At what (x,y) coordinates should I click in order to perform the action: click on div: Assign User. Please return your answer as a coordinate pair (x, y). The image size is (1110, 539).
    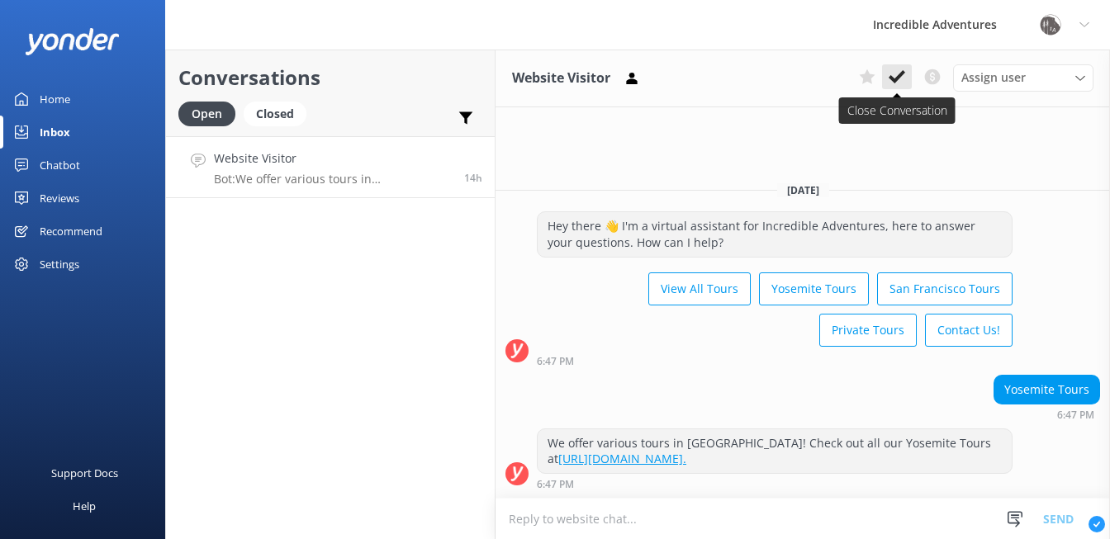
    Looking at the image, I should click on (1023, 78).